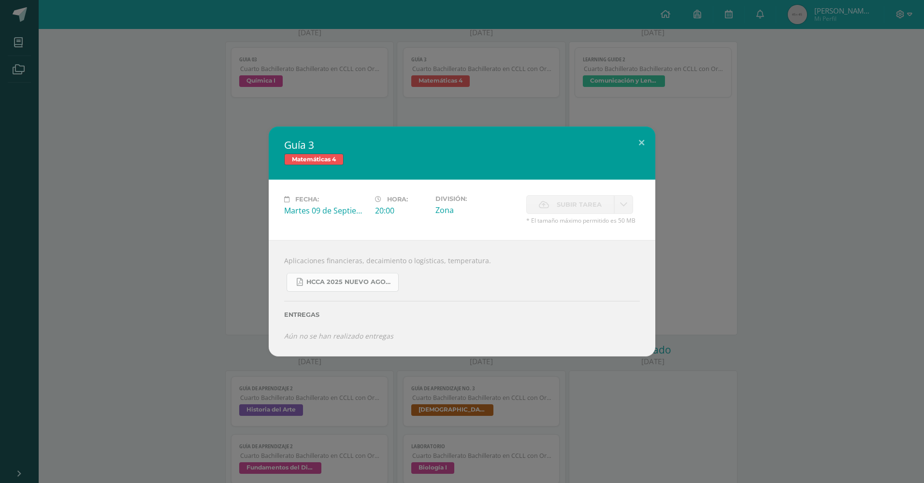  What do you see at coordinates (307, 199) in the screenshot?
I see `span: Fecha:` at bounding box center [307, 199].